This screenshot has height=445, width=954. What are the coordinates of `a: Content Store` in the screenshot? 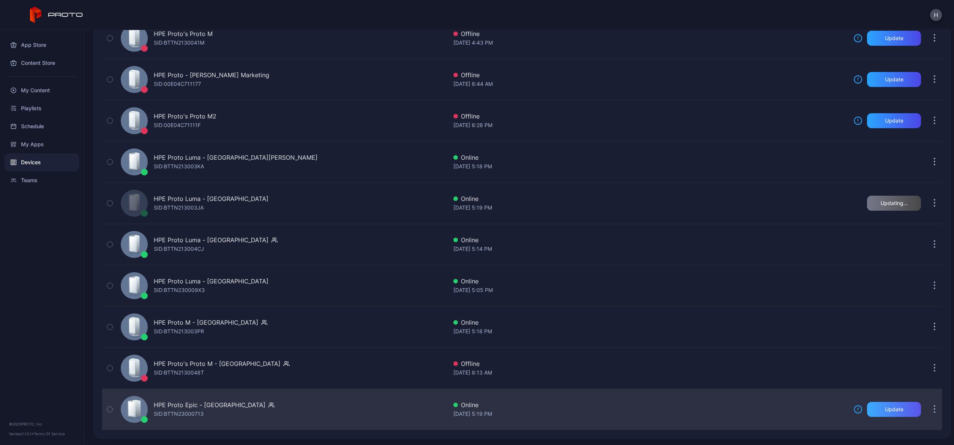 It's located at (42, 63).